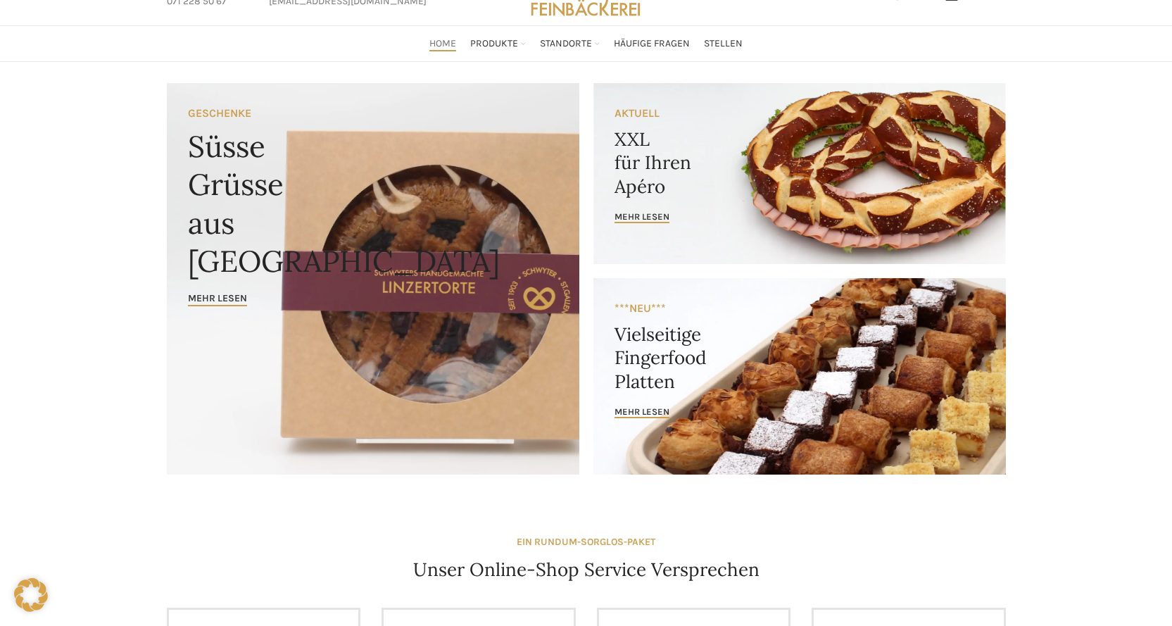 This screenshot has height=626, width=1172. What do you see at coordinates (723, 44) in the screenshot?
I see `span: Stellen` at bounding box center [723, 44].